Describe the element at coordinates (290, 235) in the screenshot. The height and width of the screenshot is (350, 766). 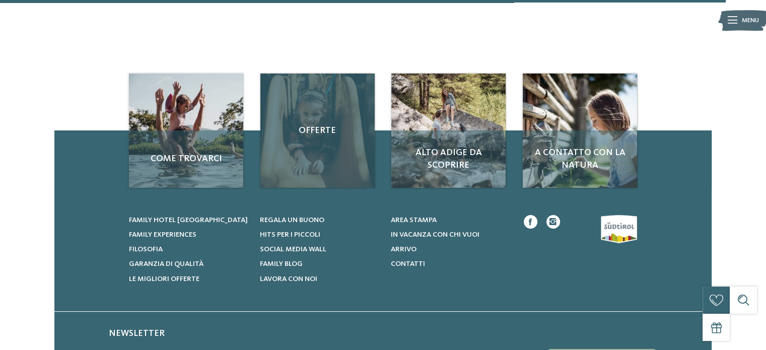
I see `span: Hits per i piccoli` at that location.